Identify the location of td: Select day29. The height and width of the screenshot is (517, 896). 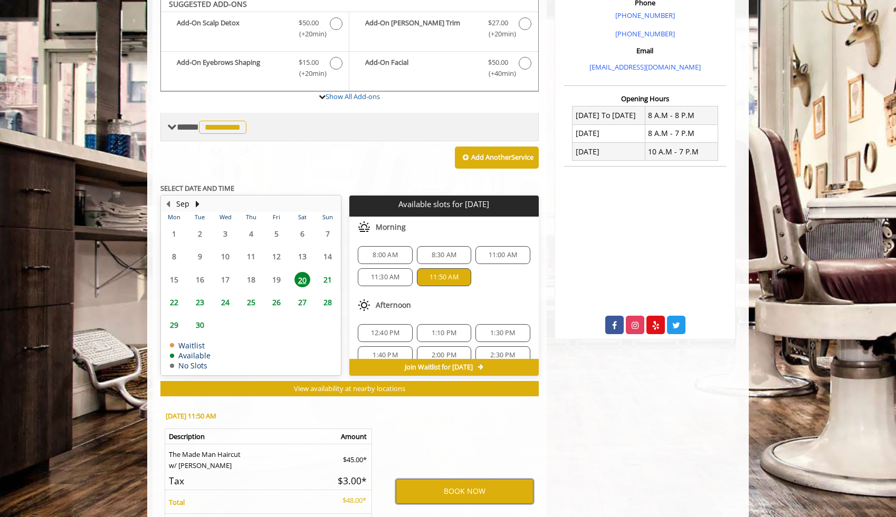
(174, 325).